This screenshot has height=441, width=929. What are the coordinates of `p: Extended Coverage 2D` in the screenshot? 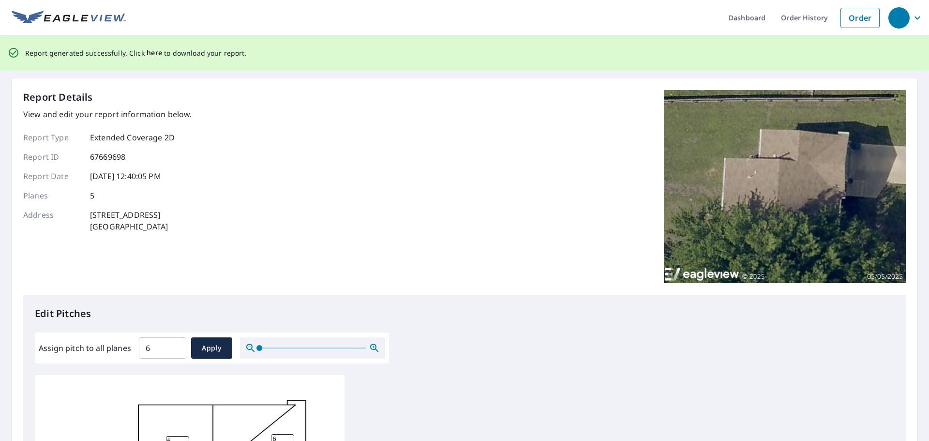 It's located at (132, 137).